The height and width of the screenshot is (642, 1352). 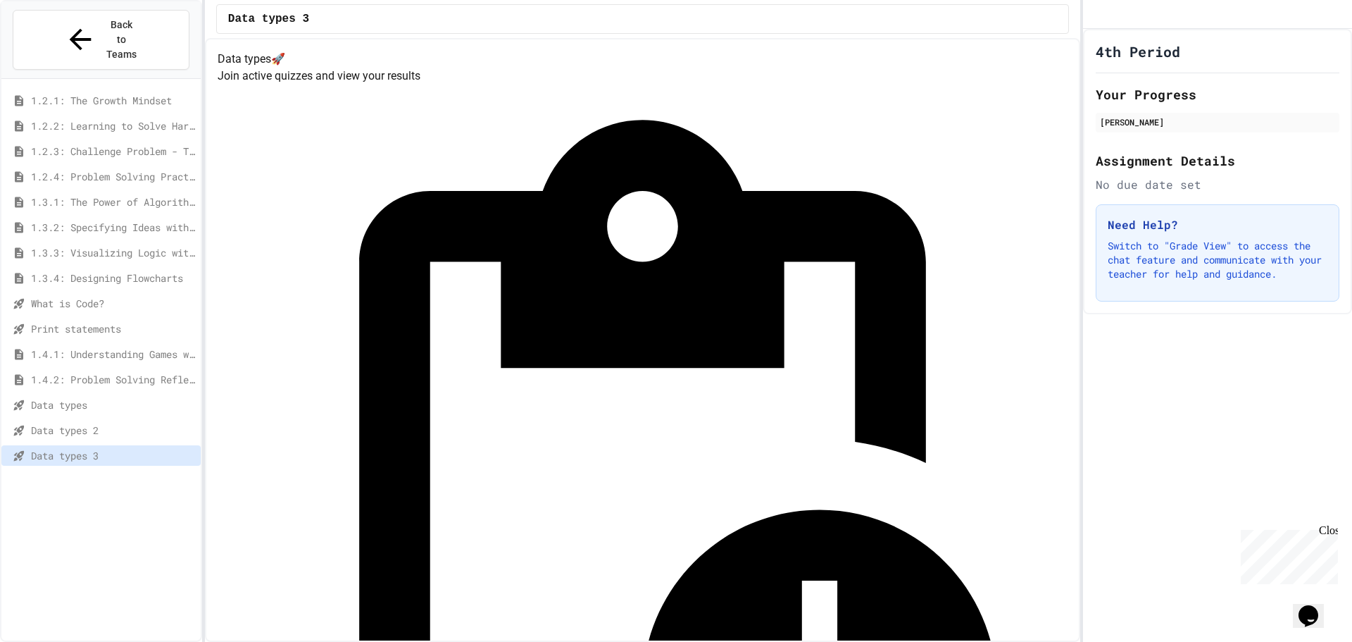 What do you see at coordinates (113, 100) in the screenshot?
I see `span: 1.2.1: The Growth Mindset` at bounding box center [113, 100].